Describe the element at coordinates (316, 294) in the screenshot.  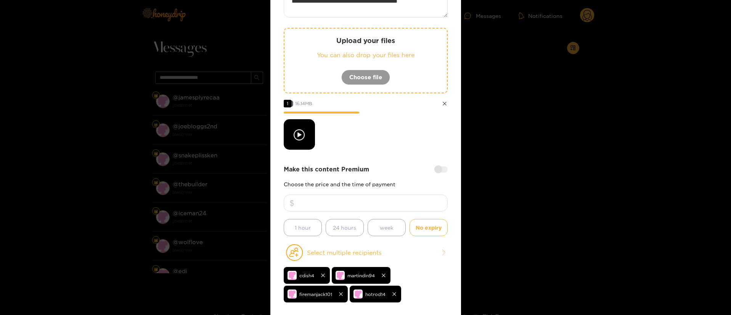
I see `span: firemanjack101` at that location.